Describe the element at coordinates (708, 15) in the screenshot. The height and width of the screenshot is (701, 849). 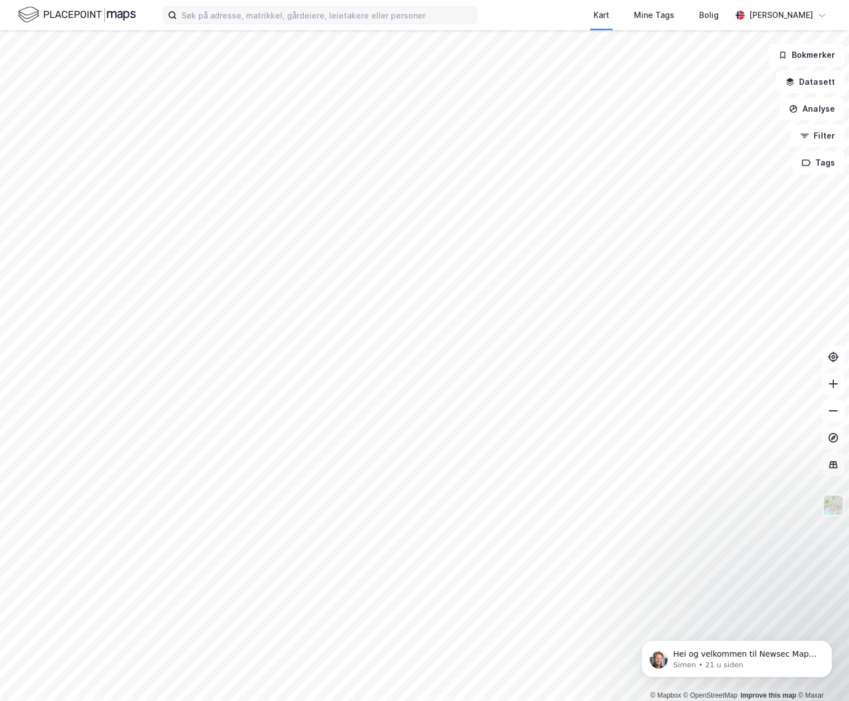
I see `div: Bolig` at that location.